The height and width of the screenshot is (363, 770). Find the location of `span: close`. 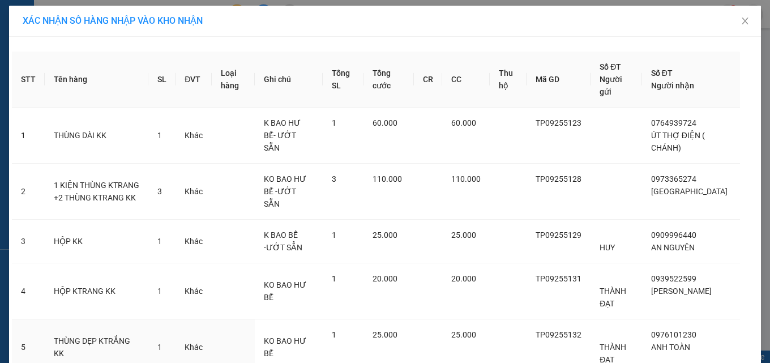

span: close is located at coordinates (745, 21).